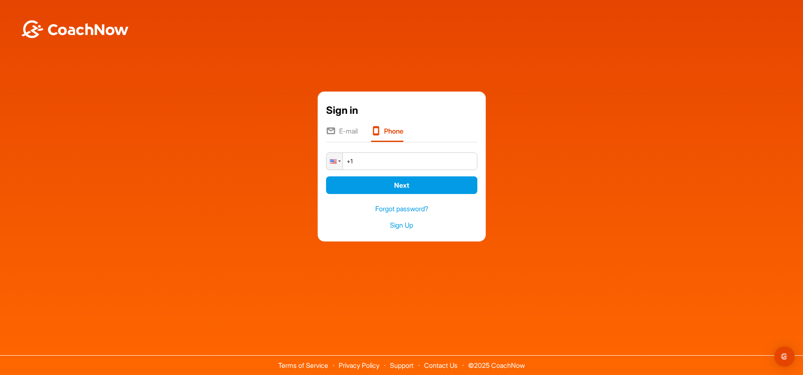 The width and height of the screenshot is (803, 375). What do you see at coordinates (402, 209) in the screenshot?
I see `a: Forgot password?` at bounding box center [402, 209].